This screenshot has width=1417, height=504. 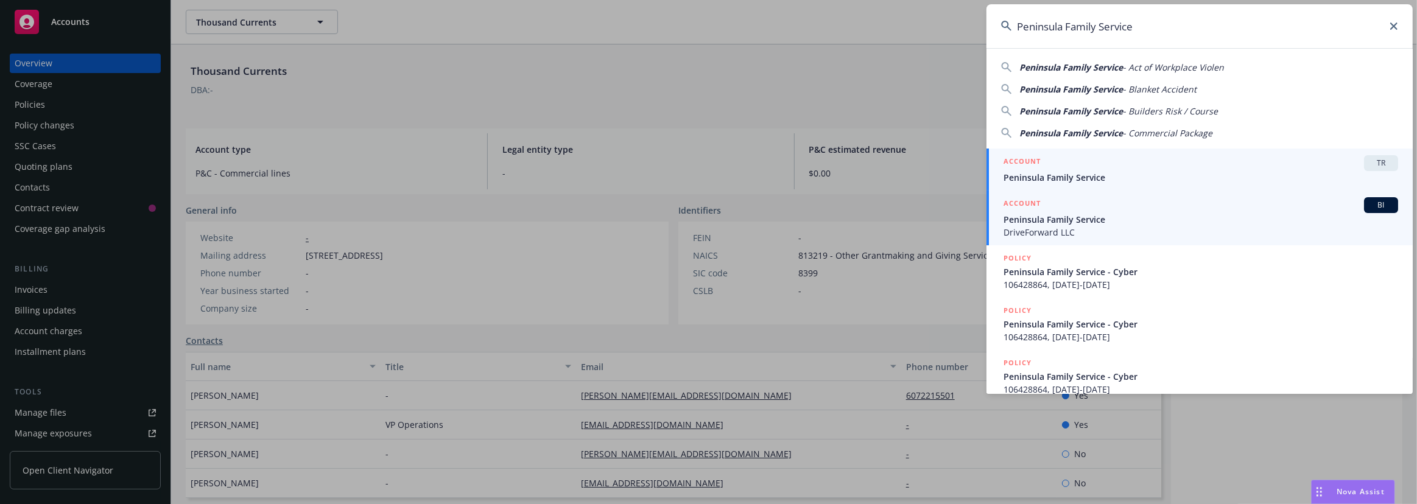 I want to click on a: ACCOUNTTRPeninsula Family Service, so click(x=1200, y=169).